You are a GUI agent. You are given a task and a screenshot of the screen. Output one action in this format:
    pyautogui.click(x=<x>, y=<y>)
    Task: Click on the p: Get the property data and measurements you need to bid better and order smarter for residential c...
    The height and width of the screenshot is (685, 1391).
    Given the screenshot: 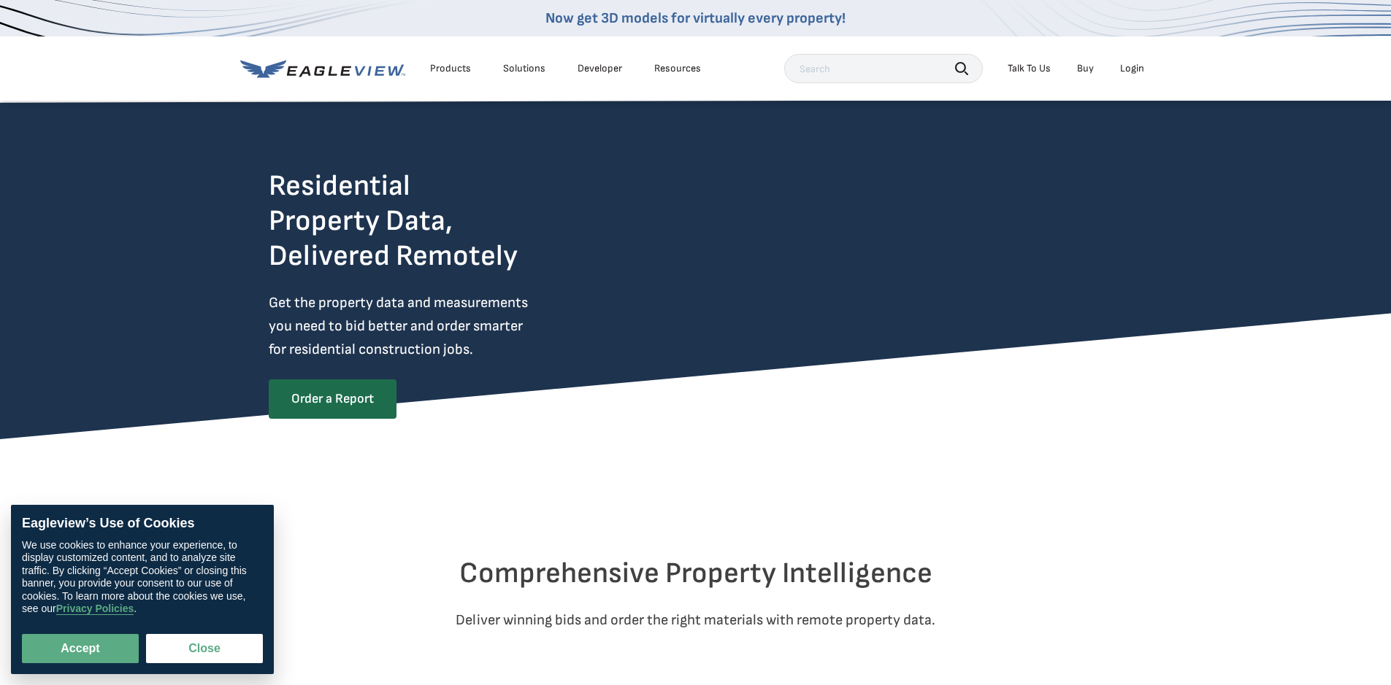 What is the action you would take?
    pyautogui.click(x=429, y=326)
    